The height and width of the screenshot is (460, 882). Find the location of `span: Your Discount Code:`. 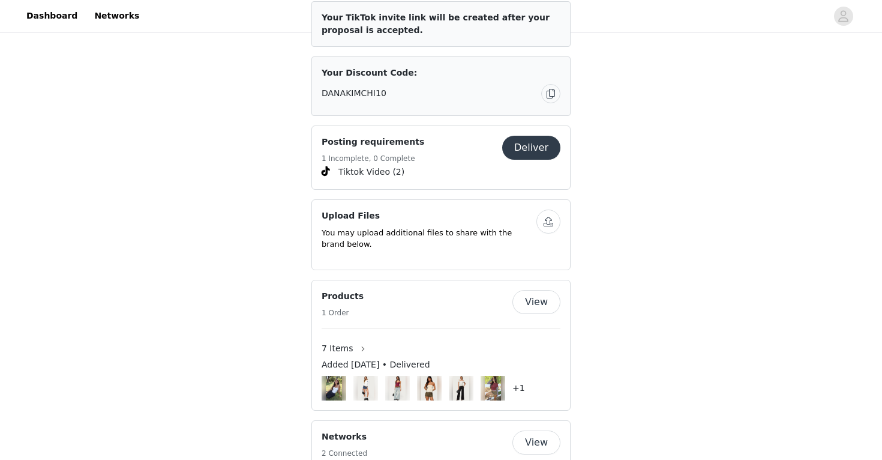

span: Your Discount Code: is located at coordinates (369, 73).